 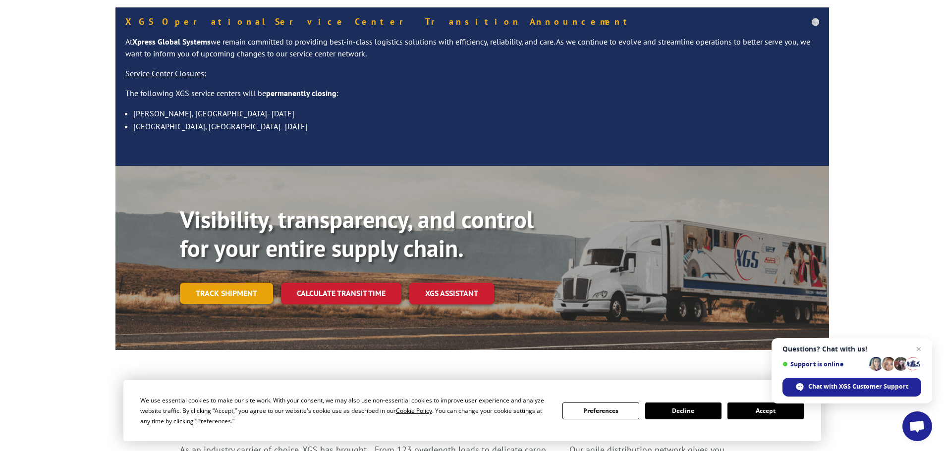 What do you see at coordinates (414, 411) in the screenshot?
I see `span: Cookie Policy` at bounding box center [414, 411].